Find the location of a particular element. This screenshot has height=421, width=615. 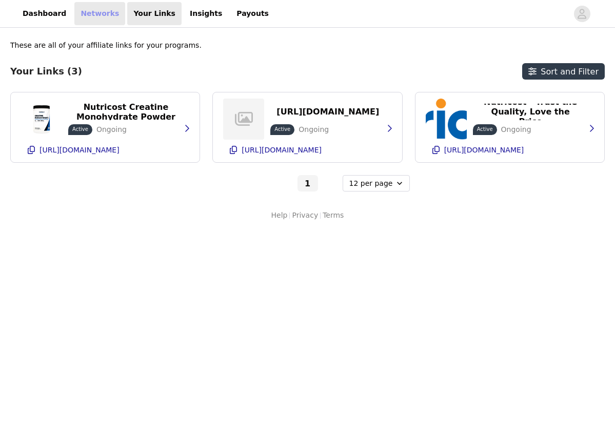

h3: Your Links (3) is located at coordinates (46, 71).